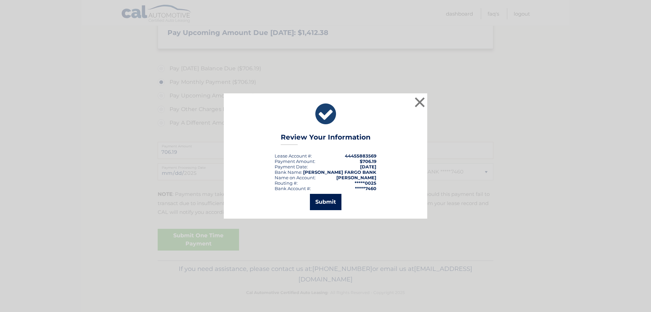  Describe the element at coordinates (295, 177) in the screenshot. I see `div: Name on Account:` at that location.